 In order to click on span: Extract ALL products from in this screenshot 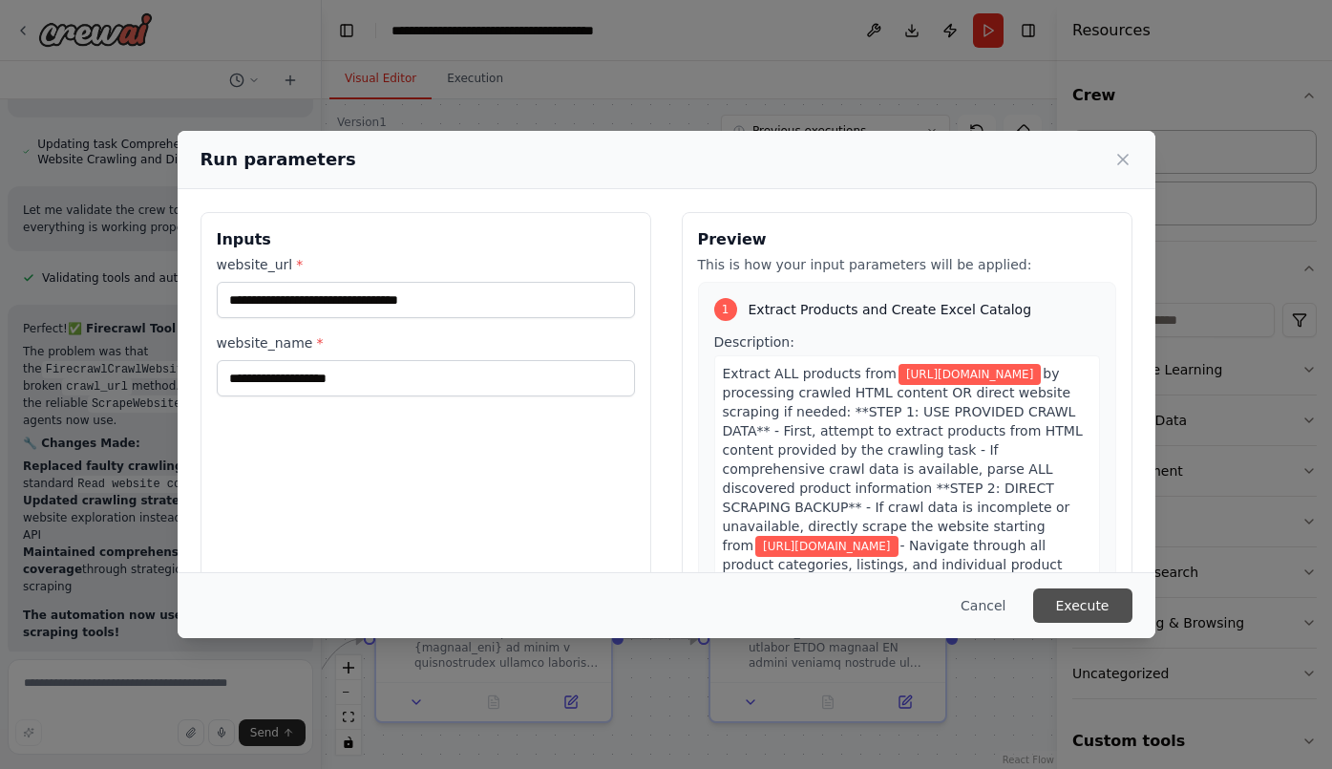, I will do `click(810, 373)`.